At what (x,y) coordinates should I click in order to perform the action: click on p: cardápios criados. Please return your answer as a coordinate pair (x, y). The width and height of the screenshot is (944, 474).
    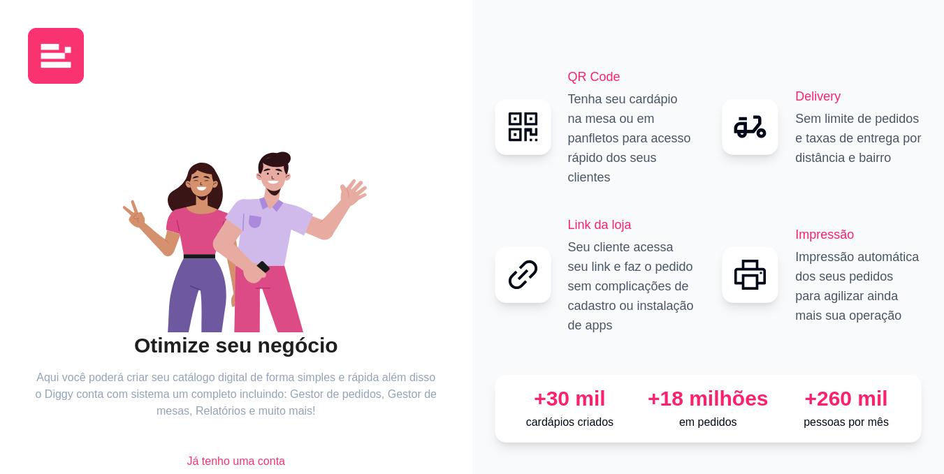
    Looking at the image, I should click on (570, 423).